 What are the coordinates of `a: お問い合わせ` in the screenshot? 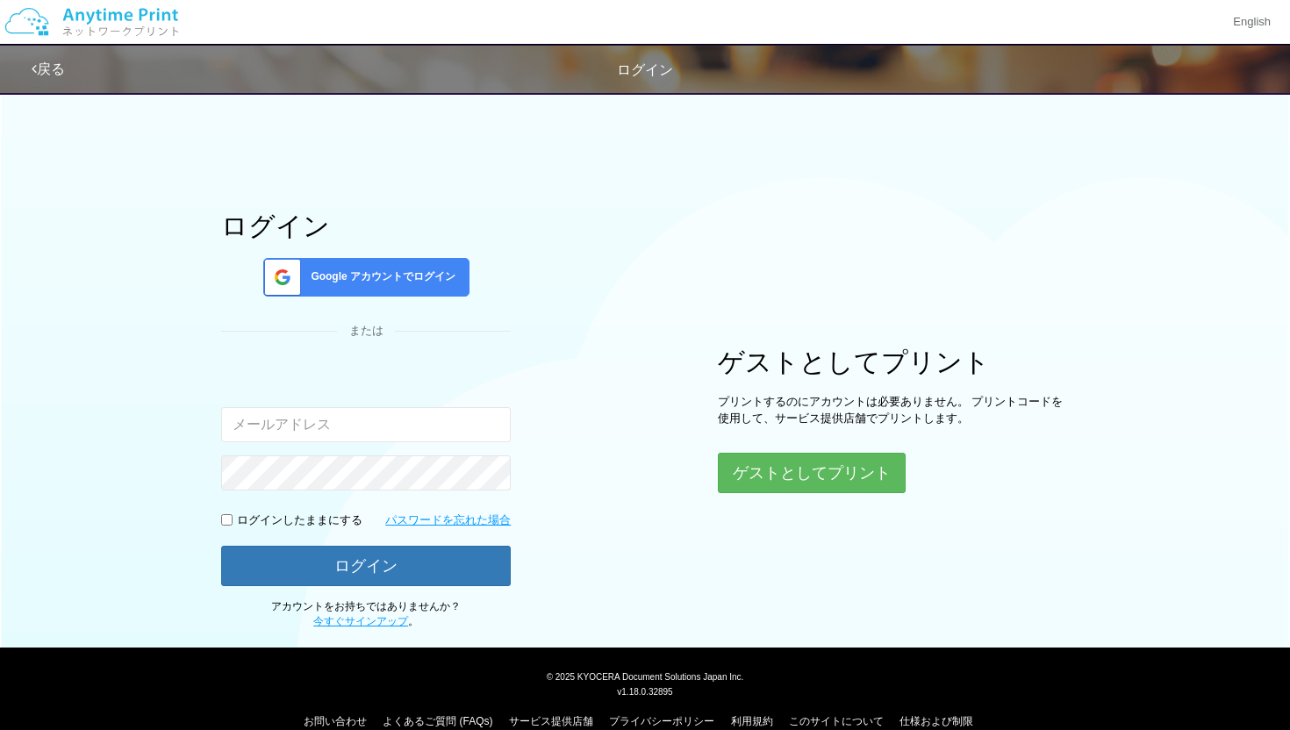 It's located at (335, 721).